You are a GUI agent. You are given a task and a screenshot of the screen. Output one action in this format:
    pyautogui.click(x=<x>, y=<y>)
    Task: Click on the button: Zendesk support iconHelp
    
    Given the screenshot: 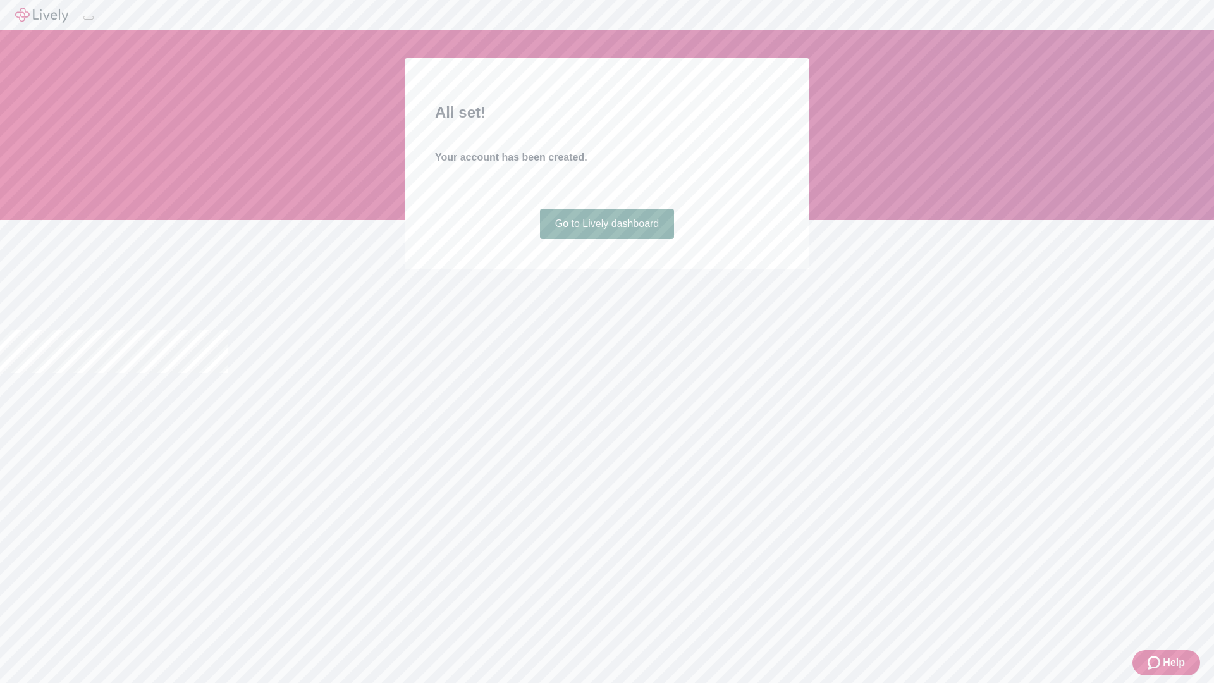 What is the action you would take?
    pyautogui.click(x=1166, y=662)
    